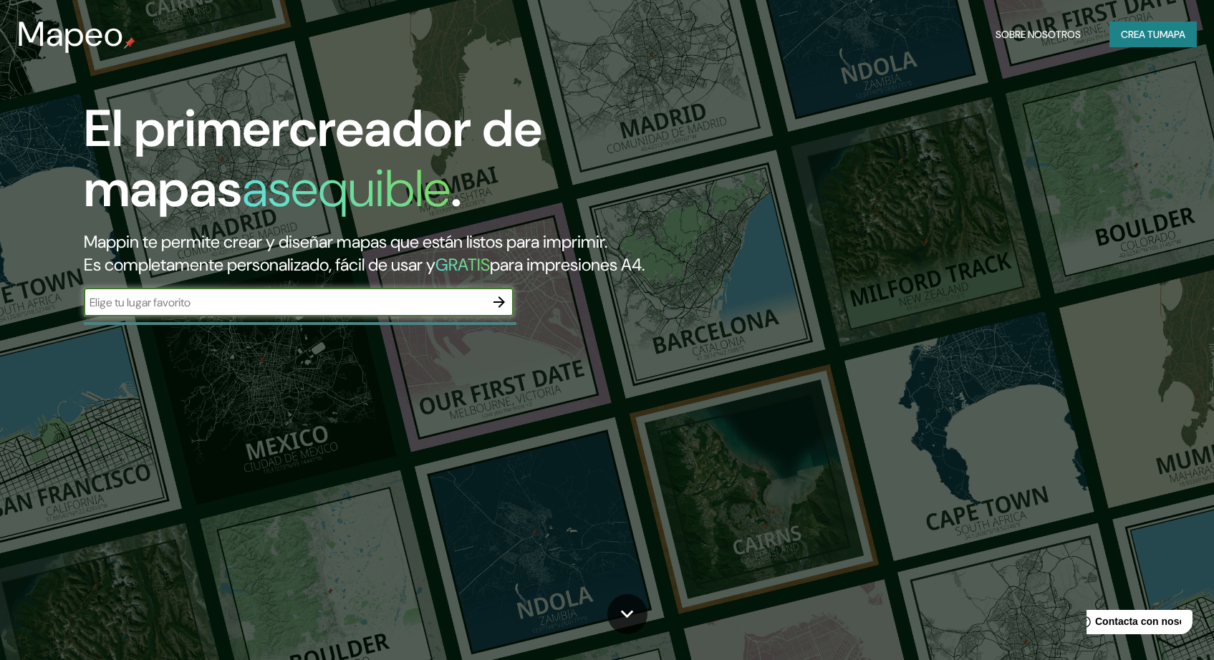 This screenshot has width=1214, height=660. What do you see at coordinates (346, 188) in the screenshot?
I see `h1: asequible` at bounding box center [346, 188].